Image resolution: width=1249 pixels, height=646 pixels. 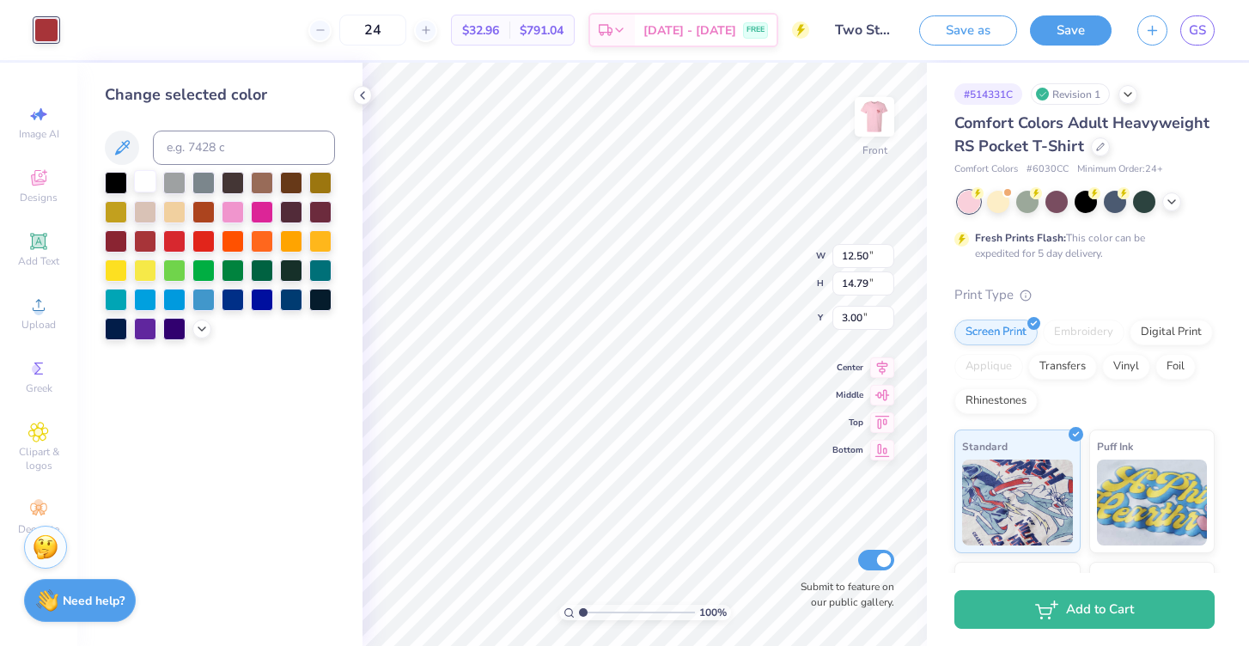 What do you see at coordinates (848, 395) in the screenshot?
I see `span: Middle` at bounding box center [848, 395].